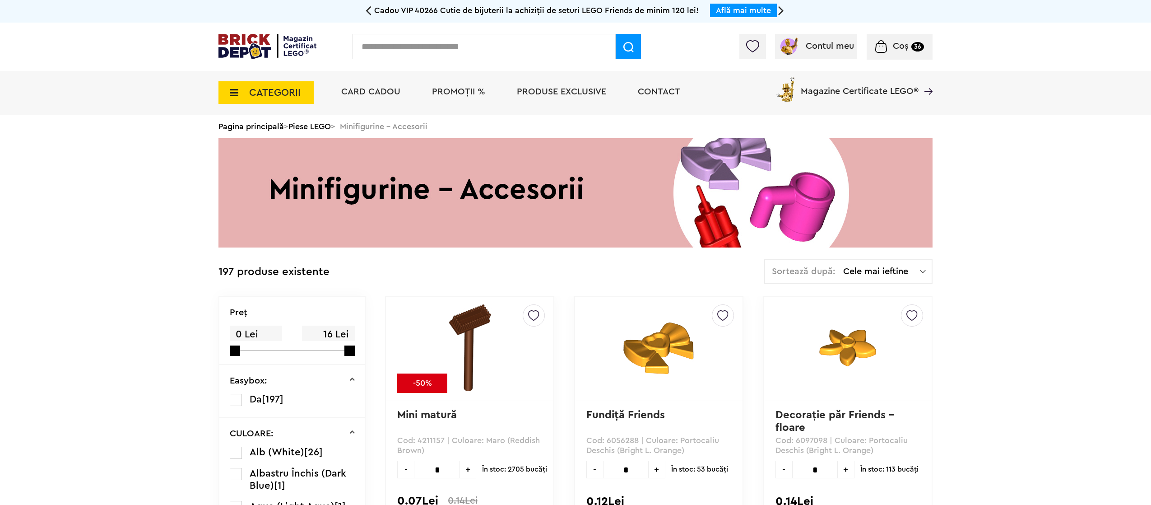 This screenshot has height=505, width=1151. I want to click on span: Sortează după:, so click(803, 271).